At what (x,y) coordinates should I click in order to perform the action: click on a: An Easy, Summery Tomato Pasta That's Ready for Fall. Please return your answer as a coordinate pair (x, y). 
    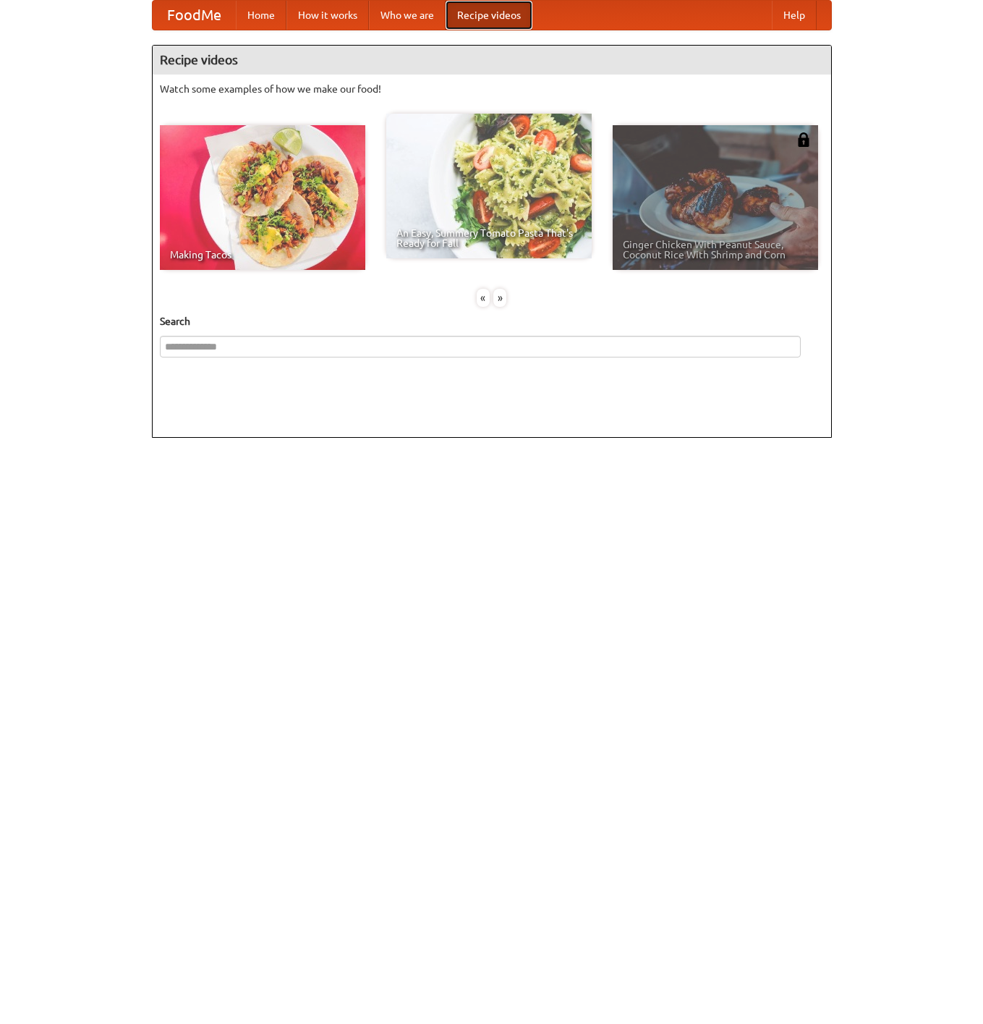
    Looking at the image, I should click on (489, 186).